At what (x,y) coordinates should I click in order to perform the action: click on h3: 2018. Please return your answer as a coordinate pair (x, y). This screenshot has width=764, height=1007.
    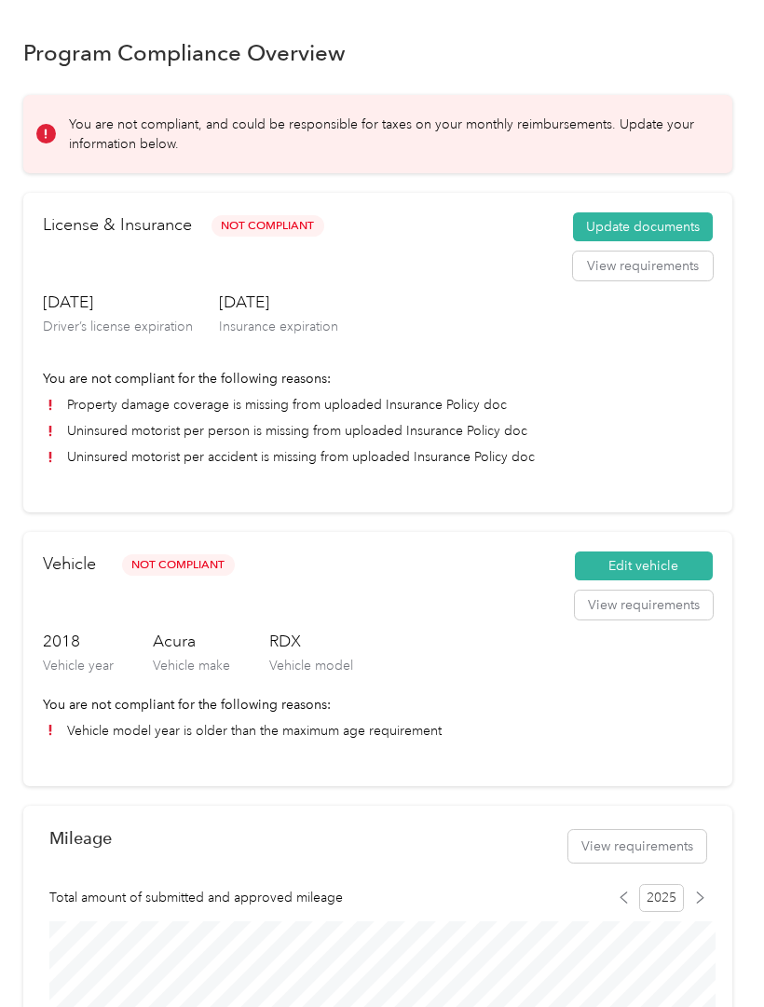
    Looking at the image, I should click on (78, 641).